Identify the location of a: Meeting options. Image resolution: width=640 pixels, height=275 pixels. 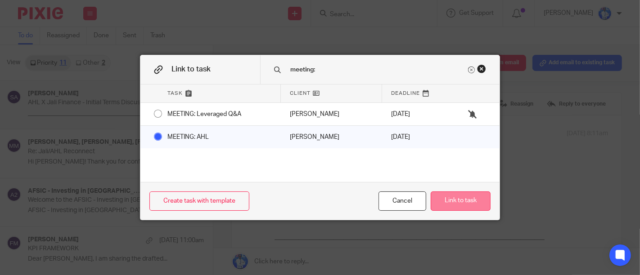
(64, 122).